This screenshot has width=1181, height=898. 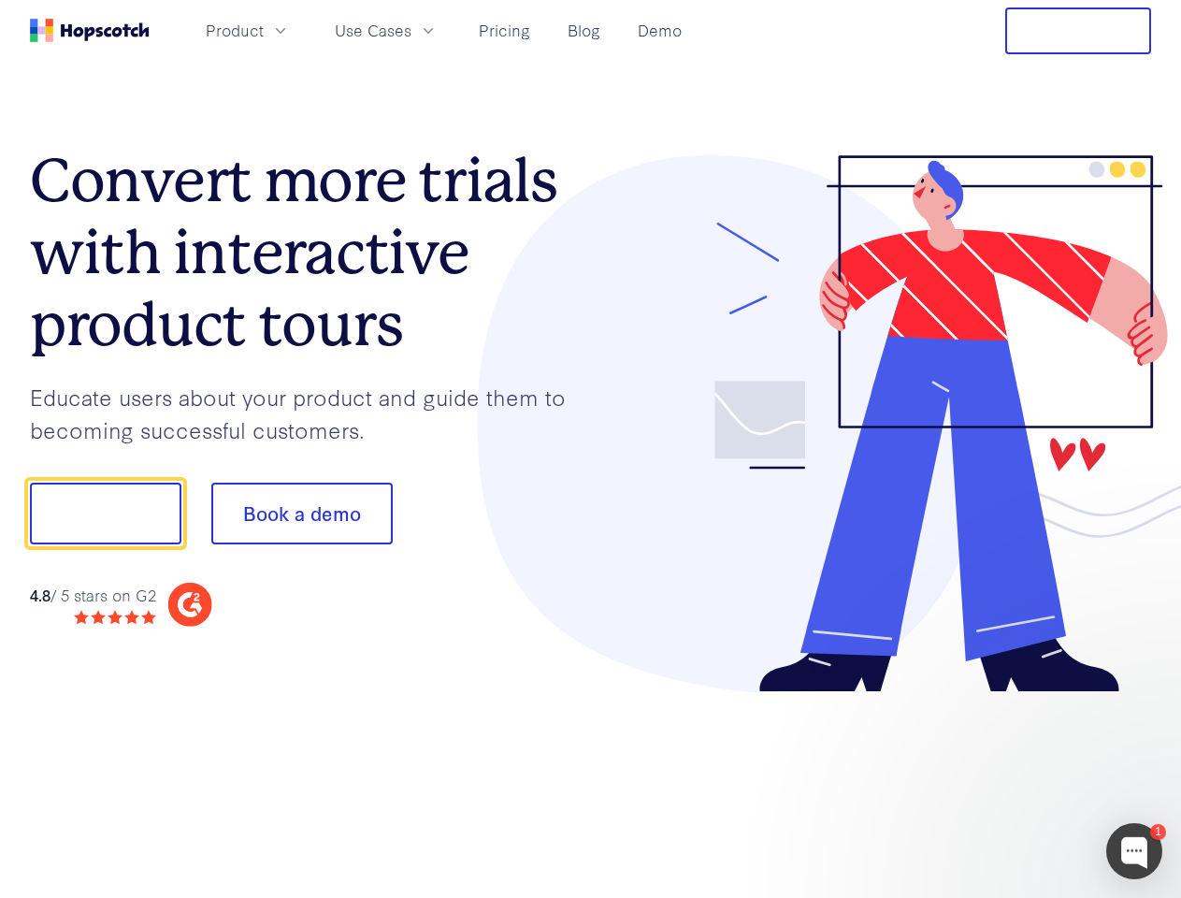 What do you see at coordinates (311, 253) in the screenshot?
I see `h1: Convert more trials with interactive product tours` at bounding box center [311, 253].